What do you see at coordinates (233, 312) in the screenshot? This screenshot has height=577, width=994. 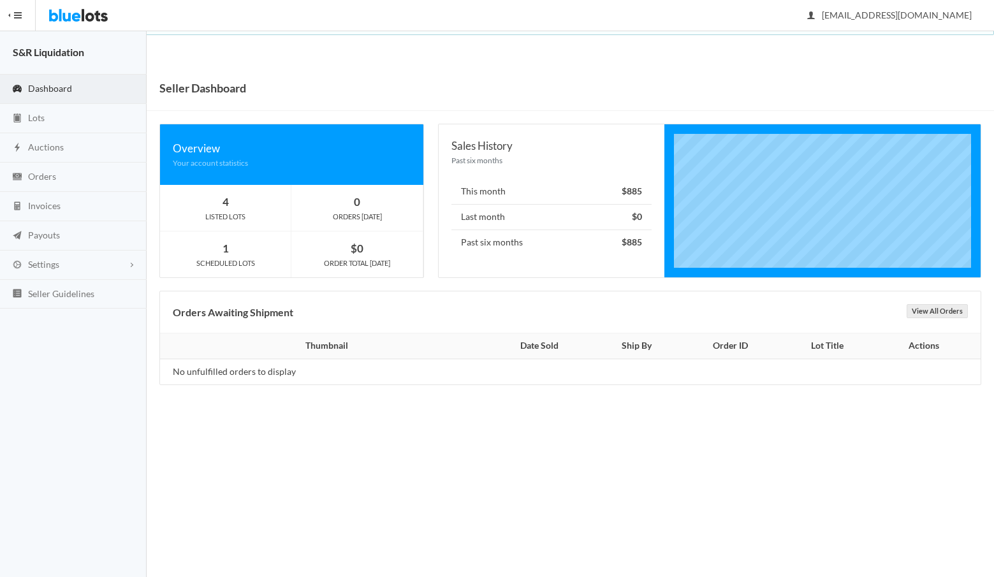 I see `b: Orders Awaiting Shipment` at bounding box center [233, 312].